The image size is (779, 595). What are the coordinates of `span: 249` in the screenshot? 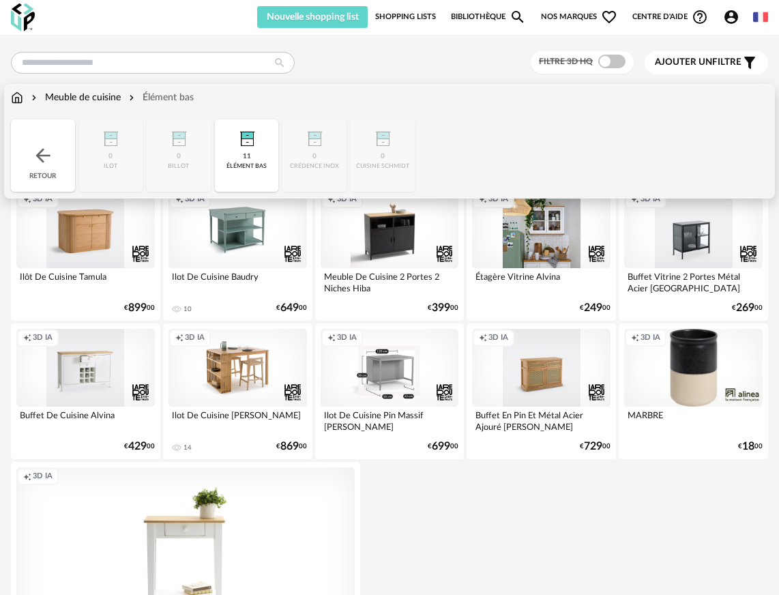 It's located at (593, 308).